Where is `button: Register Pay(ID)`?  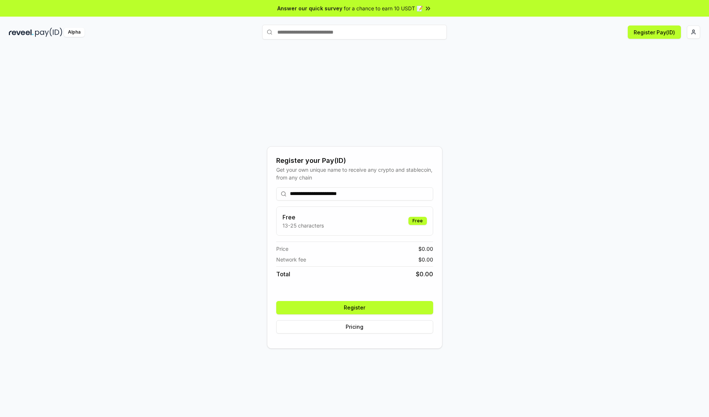 button: Register Pay(ID) is located at coordinates (654, 32).